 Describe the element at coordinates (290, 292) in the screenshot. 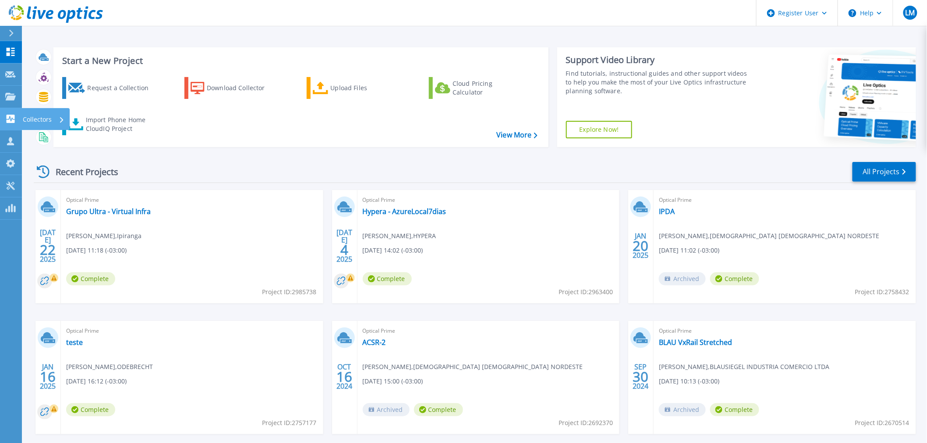

I see `span: Project ID: 2985738` at that location.